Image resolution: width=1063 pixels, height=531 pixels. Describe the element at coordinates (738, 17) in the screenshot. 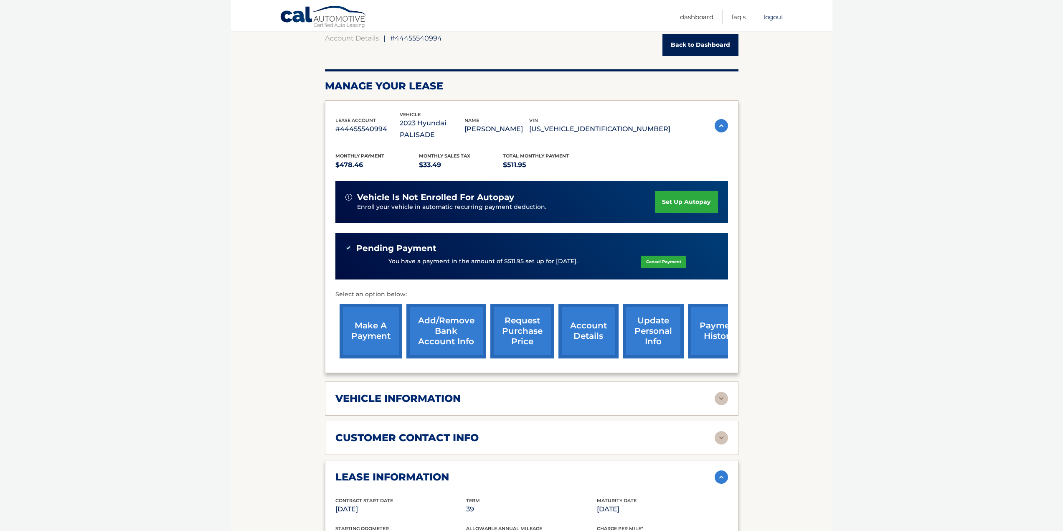

I see `a: FAQ's` at that location.